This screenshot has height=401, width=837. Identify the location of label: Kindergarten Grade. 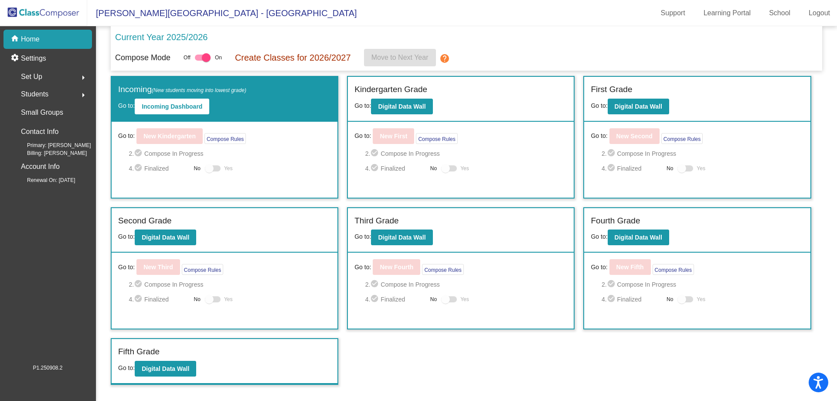
(391, 89).